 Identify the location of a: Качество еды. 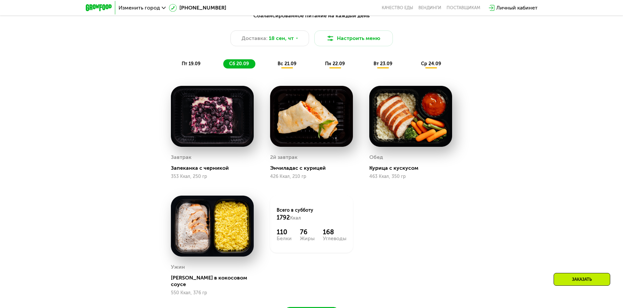
(397, 8).